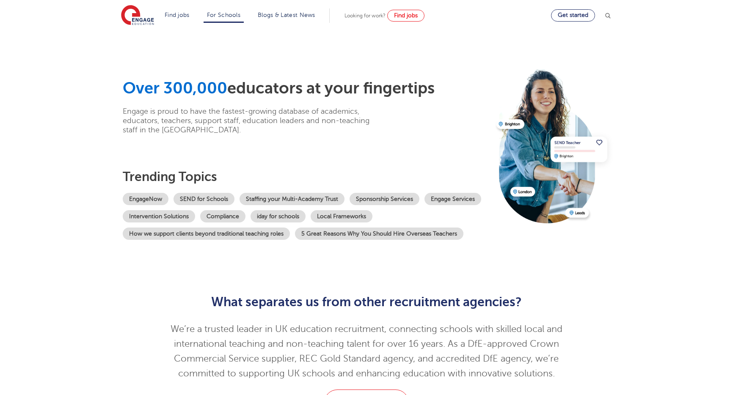  What do you see at coordinates (292, 199) in the screenshot?
I see `a: Staffing your Multi-Academy Trust` at bounding box center [292, 199].